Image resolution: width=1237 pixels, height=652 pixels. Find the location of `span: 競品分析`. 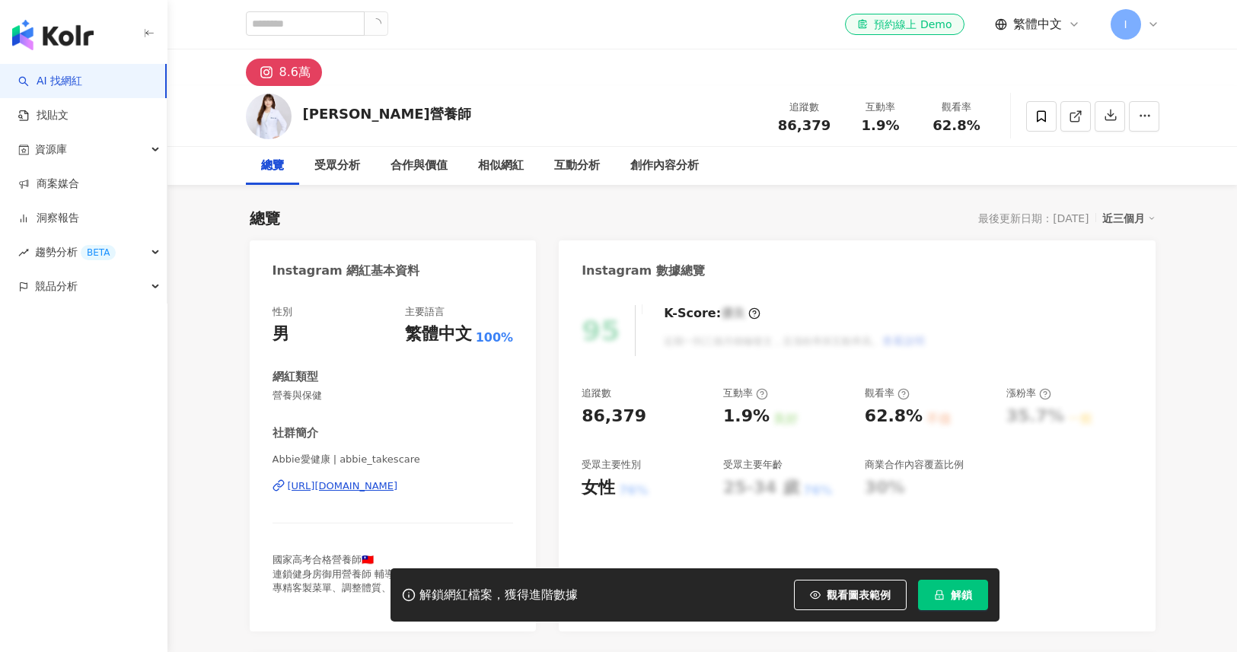

span: 競品分析 is located at coordinates (56, 286).